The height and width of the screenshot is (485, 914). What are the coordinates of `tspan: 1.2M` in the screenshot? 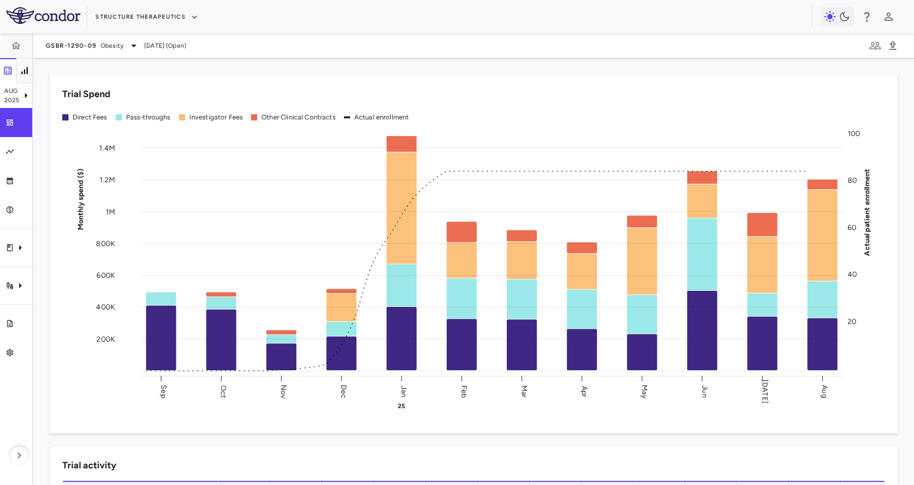 It's located at (107, 179).